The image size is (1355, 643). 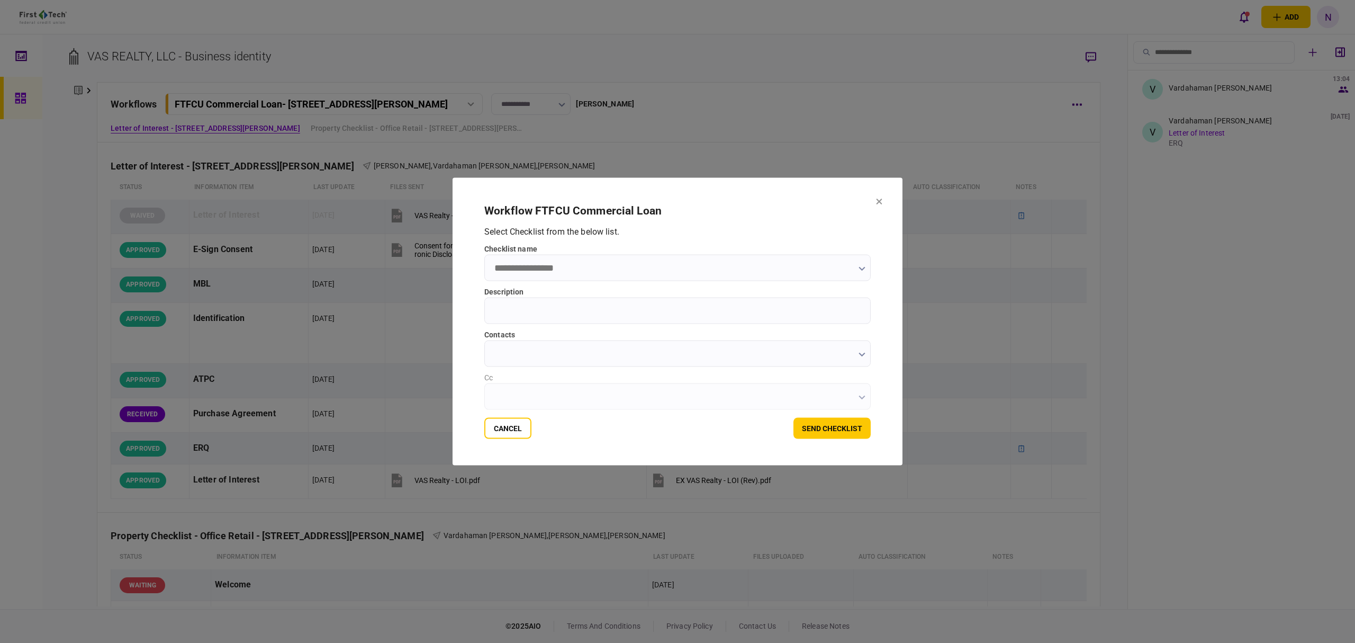 What do you see at coordinates (678, 249) in the screenshot?
I see `label: checklist name` at bounding box center [678, 249].